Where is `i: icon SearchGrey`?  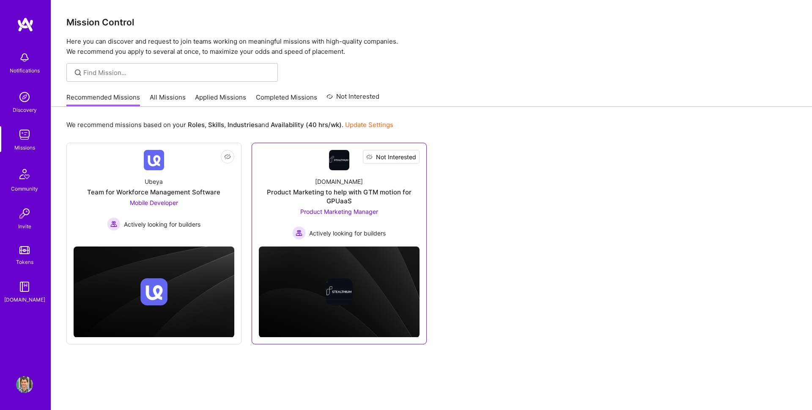 i: icon SearchGrey is located at coordinates (78, 72).